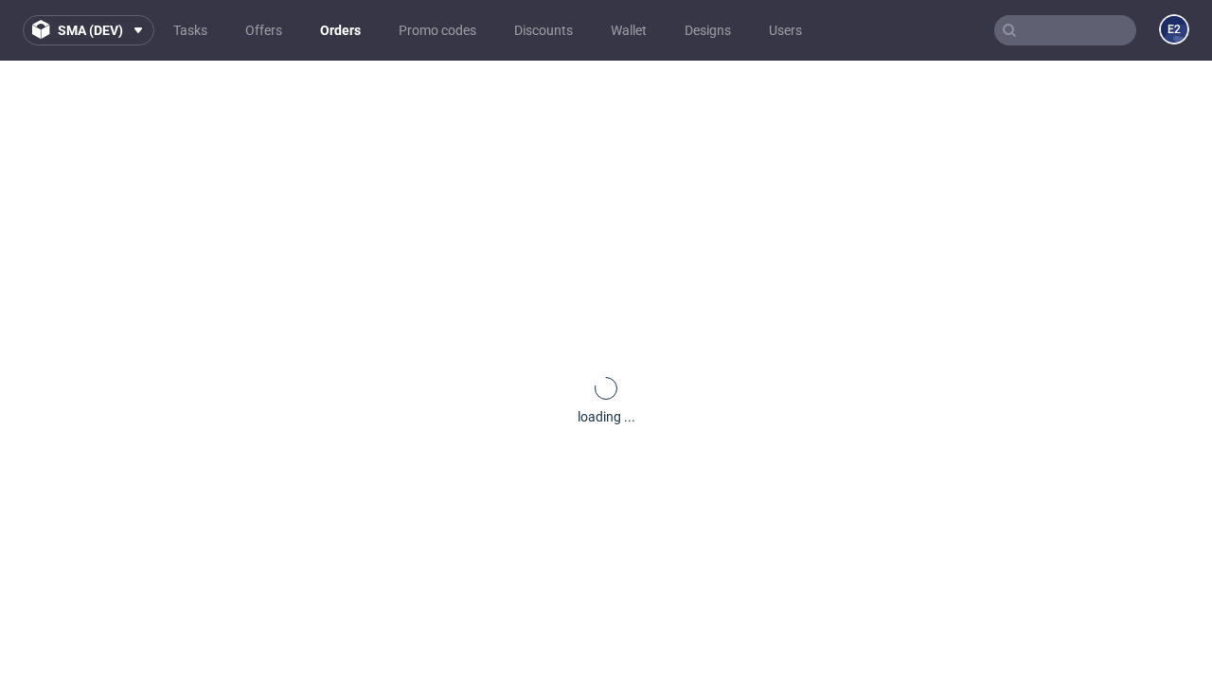  Describe the element at coordinates (90, 30) in the screenshot. I see `span: sma (dev)` at that location.